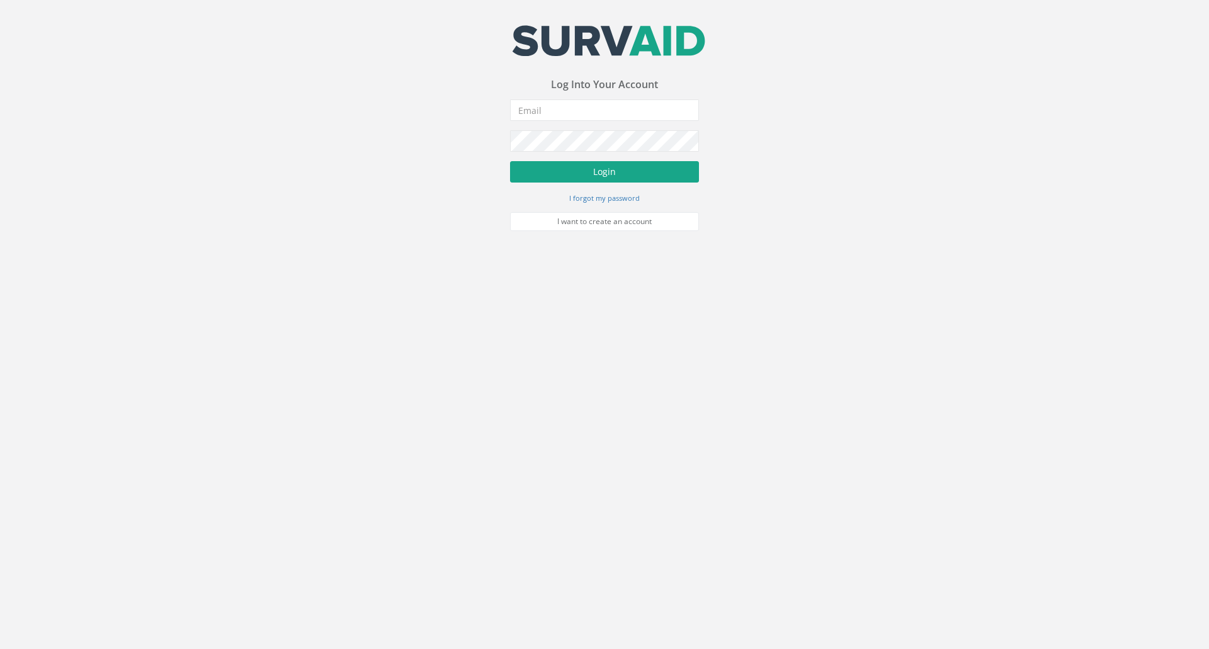 The height and width of the screenshot is (649, 1209). What do you see at coordinates (604, 222) in the screenshot?
I see `a: I want to create an account` at bounding box center [604, 222].